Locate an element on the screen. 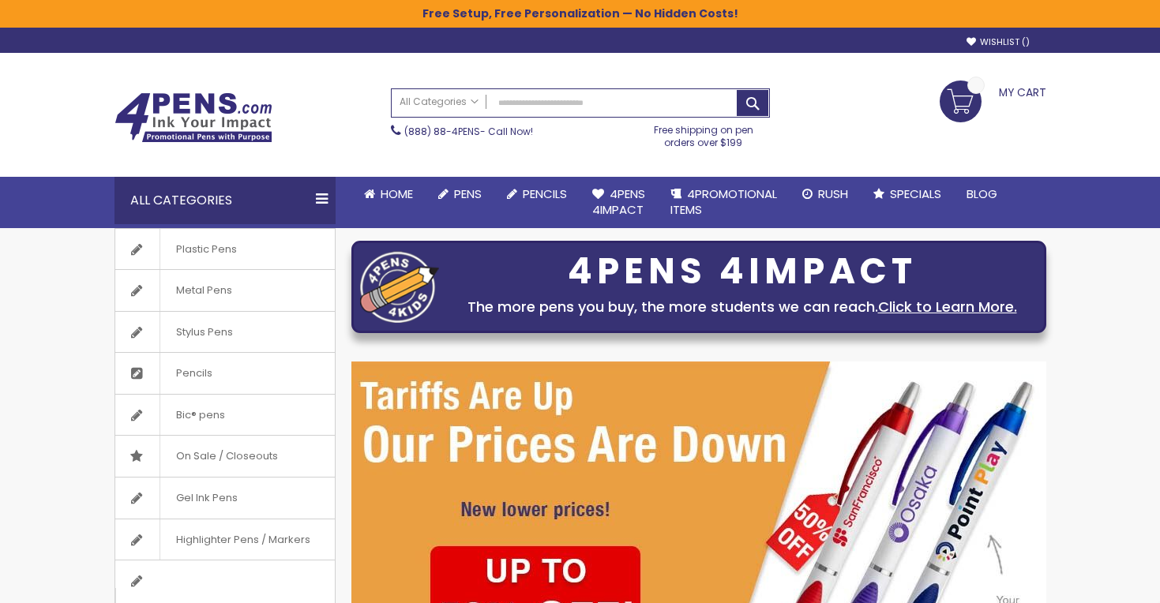 The width and height of the screenshot is (1160, 603). a: Gel Ink Pens is located at coordinates (225, 498).